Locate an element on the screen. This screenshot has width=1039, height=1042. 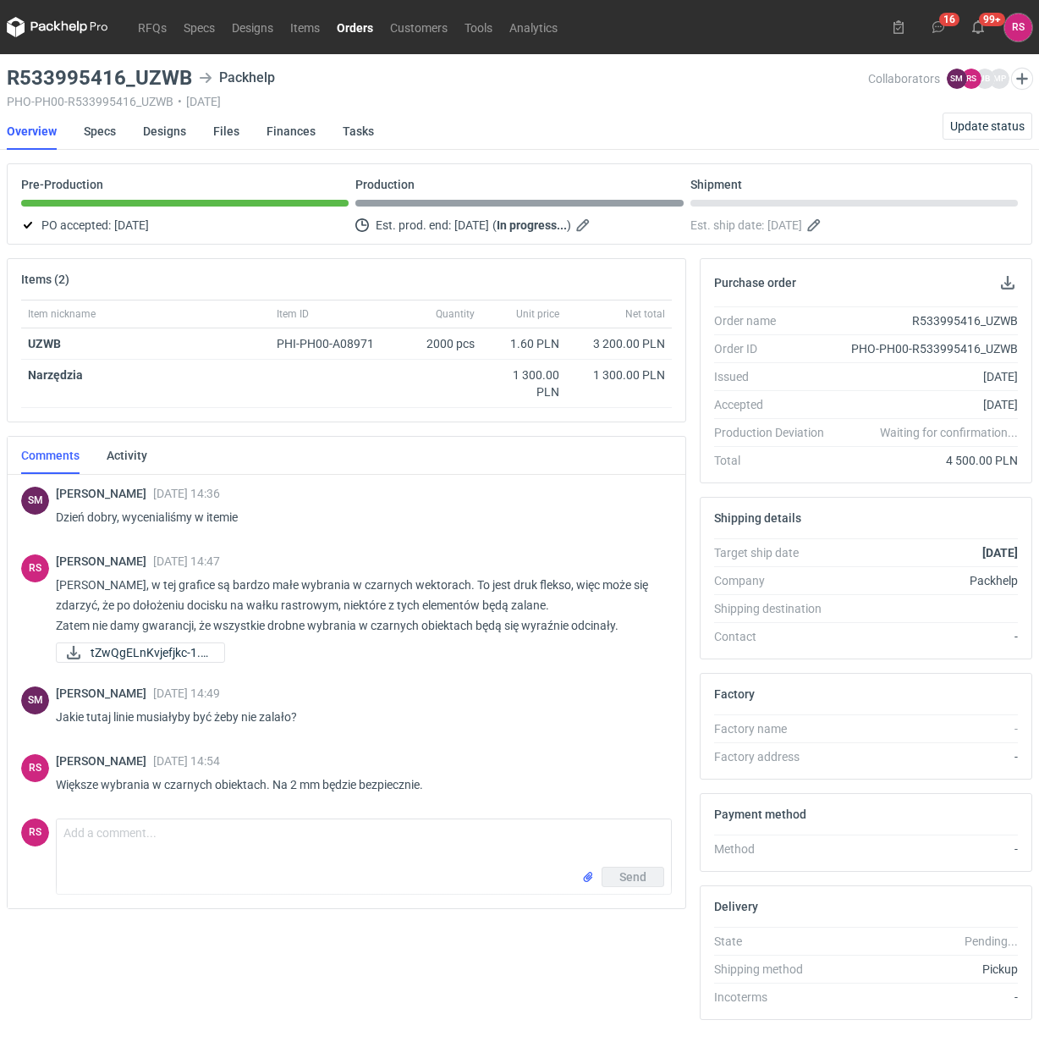
button: Send is located at coordinates (633, 877).